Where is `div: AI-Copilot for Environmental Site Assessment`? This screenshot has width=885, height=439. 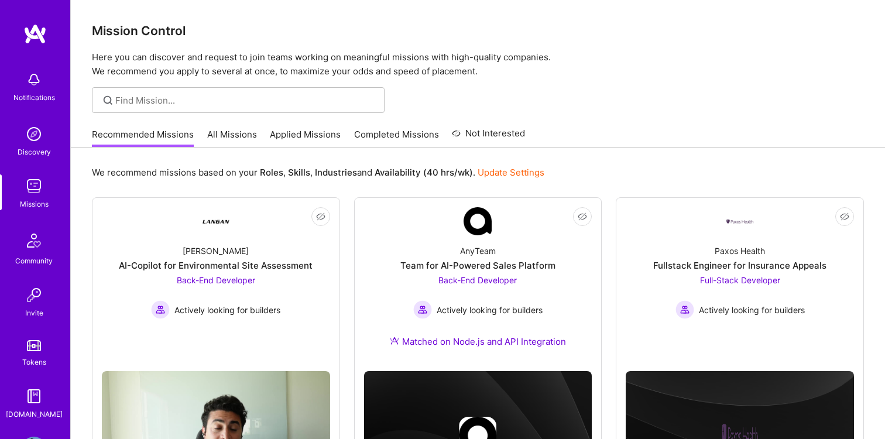
div: AI-Copilot for Environmental Site Assessment is located at coordinates (215, 265).